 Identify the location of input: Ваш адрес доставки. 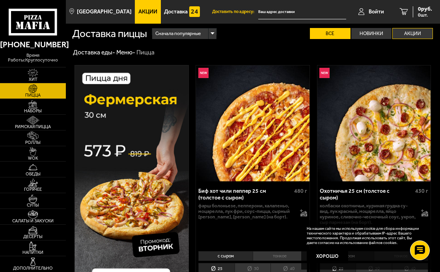
(302, 12).